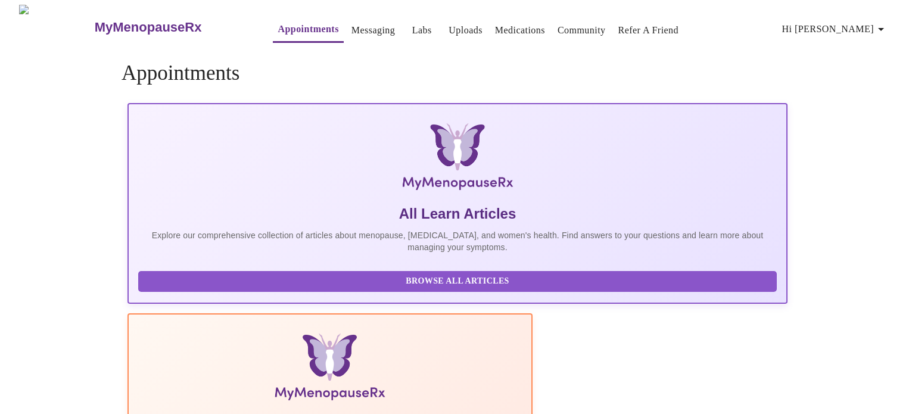 The width and height of the screenshot is (915, 414). Describe the element at coordinates (649, 30) in the screenshot. I see `button: Refer a Friend` at that location.